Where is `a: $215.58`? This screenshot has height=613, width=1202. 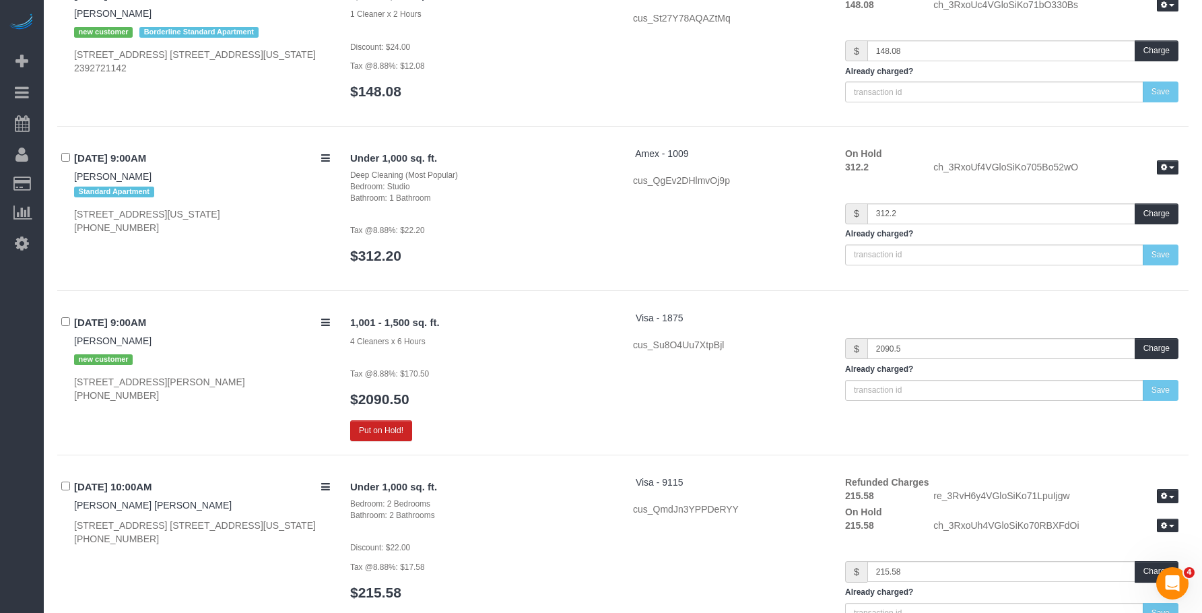 a: $215.58 is located at coordinates (376, 592).